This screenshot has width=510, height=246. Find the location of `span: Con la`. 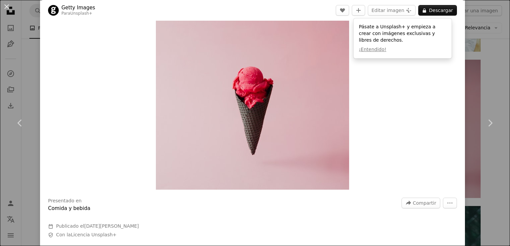

span: Con la is located at coordinates (86, 235).